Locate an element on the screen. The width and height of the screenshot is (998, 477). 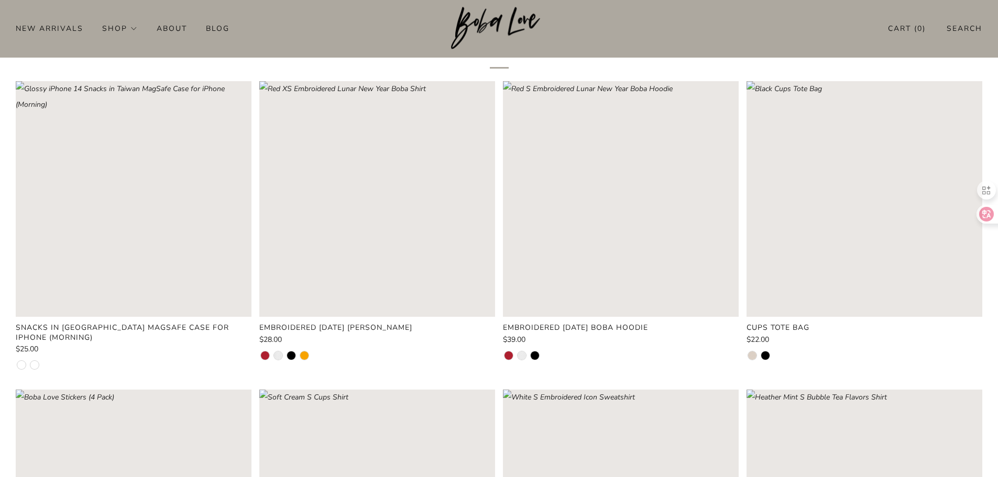
summary: Shop is located at coordinates (120, 28).